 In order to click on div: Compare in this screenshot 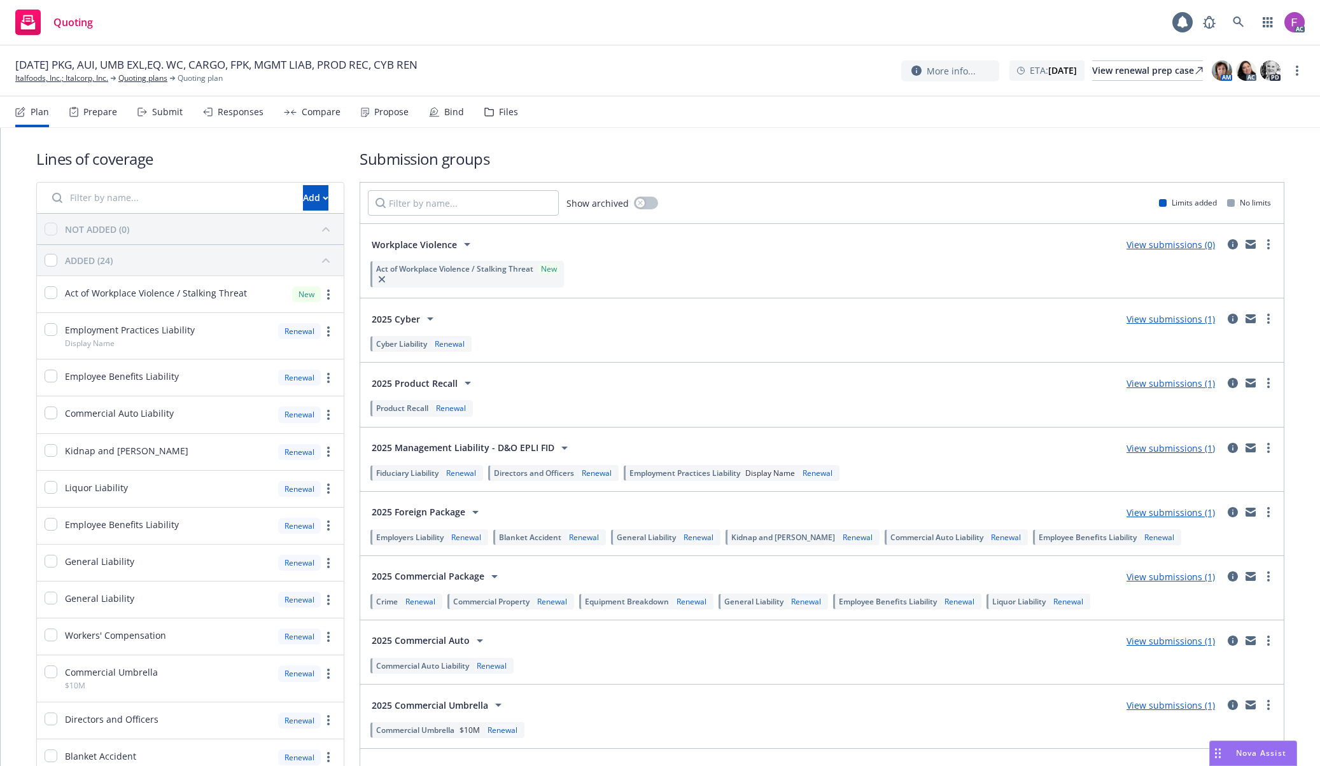, I will do `click(321, 112)`.